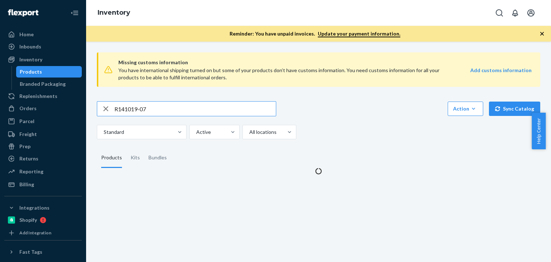  What do you see at coordinates (359, 34) in the screenshot?
I see `a: Update your payment information.` at bounding box center [359, 34].